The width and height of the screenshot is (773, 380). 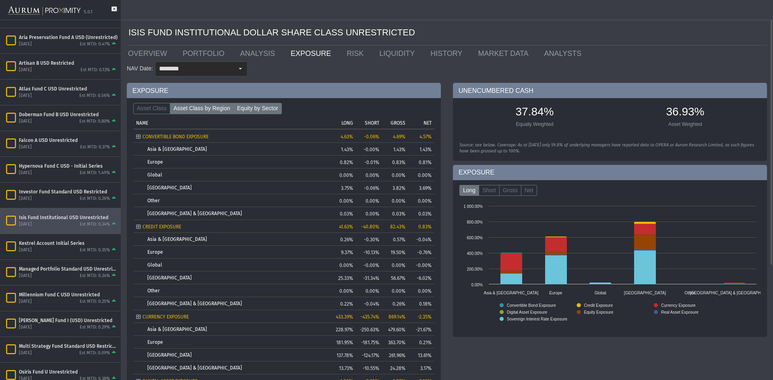 I want to click on td: -124.17%, so click(x=369, y=355).